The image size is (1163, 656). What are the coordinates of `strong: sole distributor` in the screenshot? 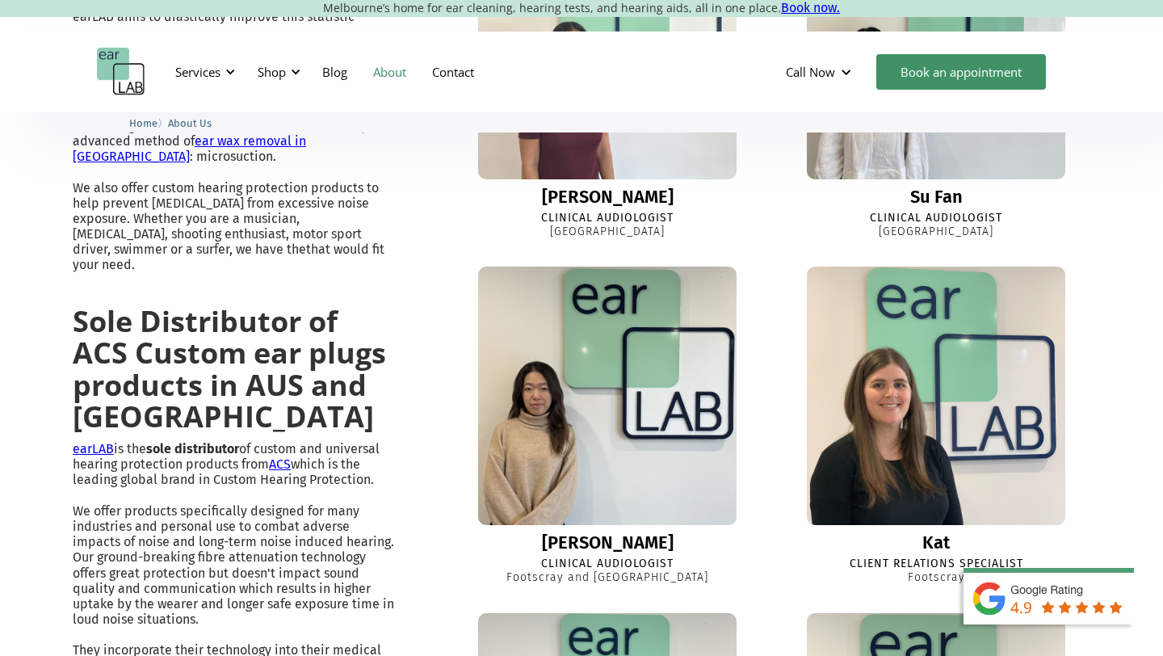 It's located at (192, 448).